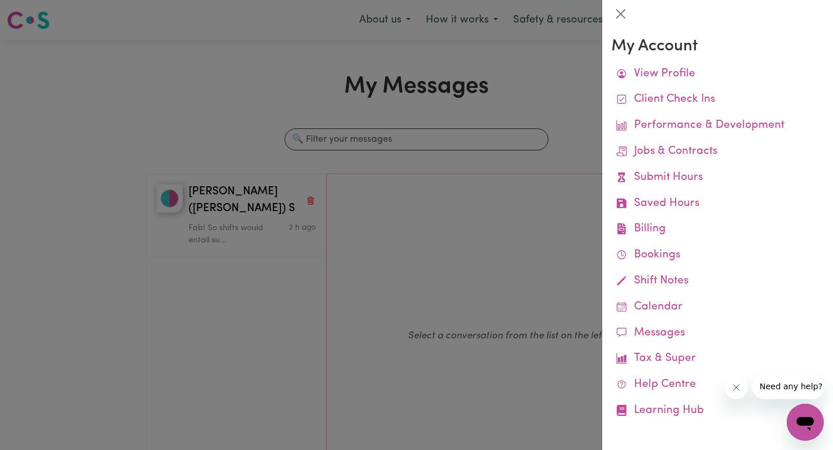  Describe the element at coordinates (620, 14) in the screenshot. I see `button: Close` at that location.